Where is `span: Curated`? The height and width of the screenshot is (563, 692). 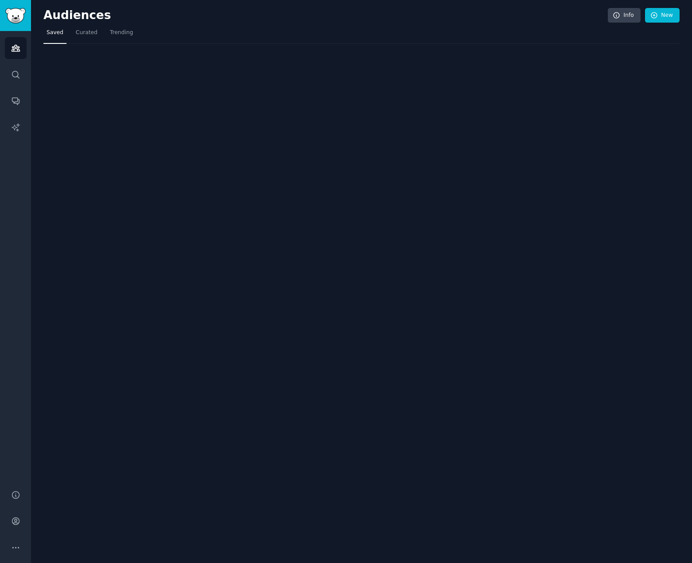 span: Curated is located at coordinates (86, 33).